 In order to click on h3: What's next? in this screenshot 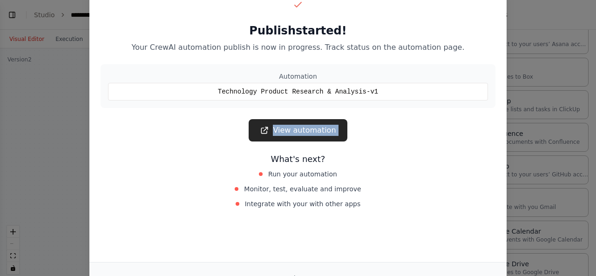, I will do `click(298, 159)`.